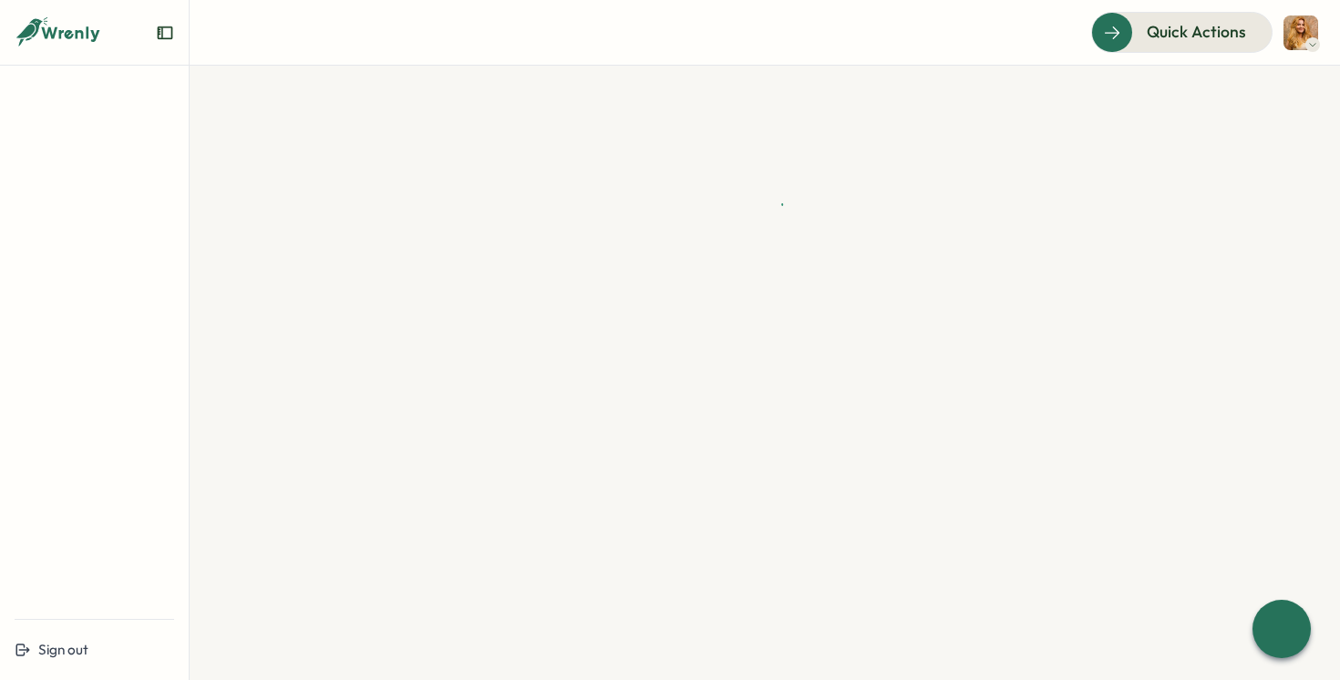  What do you see at coordinates (165, 33) in the screenshot?
I see `button: Expand sidebar` at bounding box center [165, 33].